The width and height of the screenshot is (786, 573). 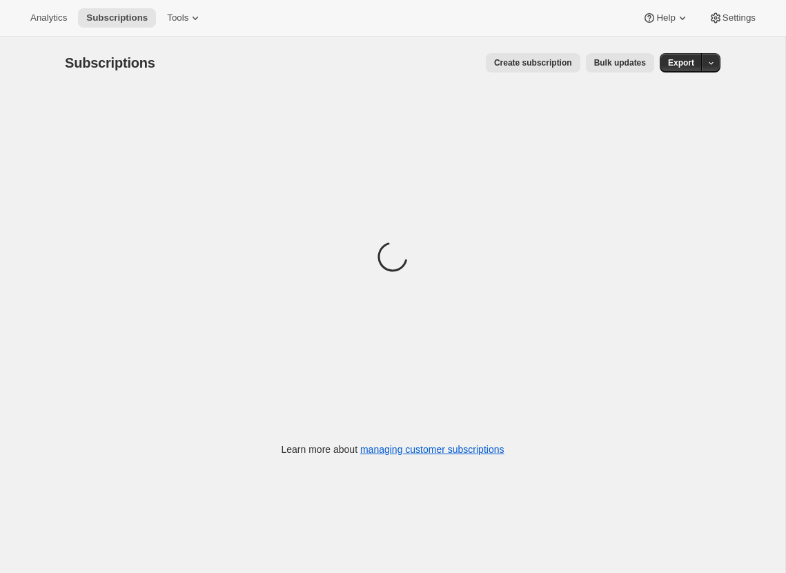 I want to click on button: Export, so click(x=681, y=63).